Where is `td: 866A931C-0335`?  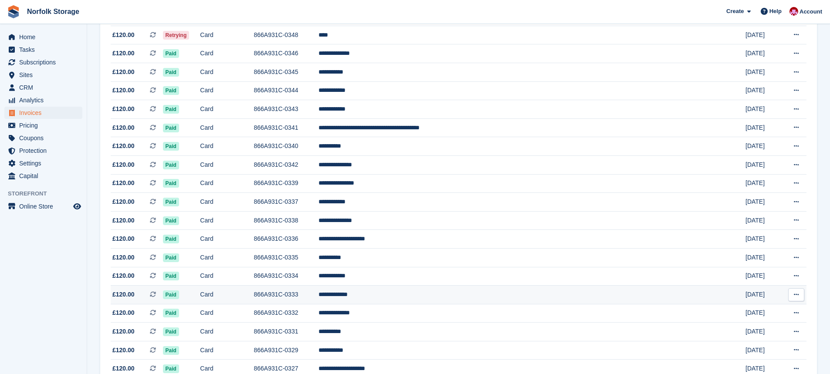
td: 866A931C-0335 is located at coordinates (286, 258).